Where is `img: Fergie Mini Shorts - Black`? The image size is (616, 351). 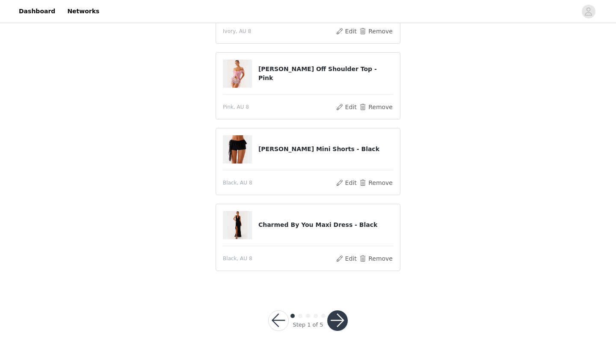
img: Fergie Mini Shorts - Black is located at coordinates (238, 149).